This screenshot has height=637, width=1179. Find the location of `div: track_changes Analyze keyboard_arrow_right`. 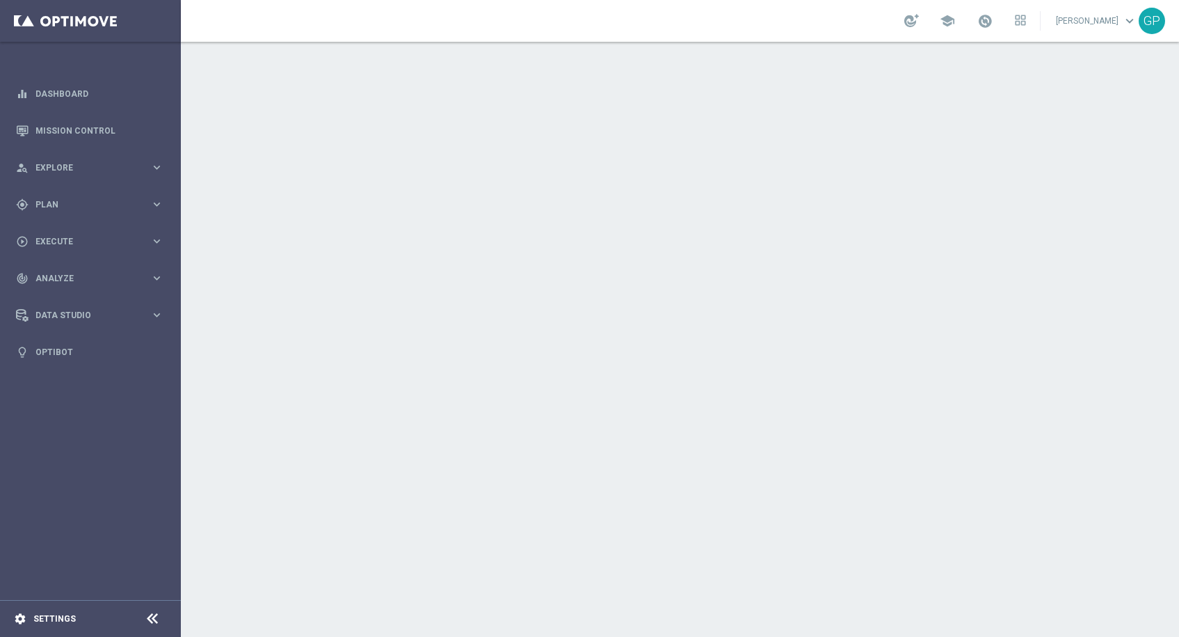

div: track_changes Analyze keyboard_arrow_right is located at coordinates (90, 278).